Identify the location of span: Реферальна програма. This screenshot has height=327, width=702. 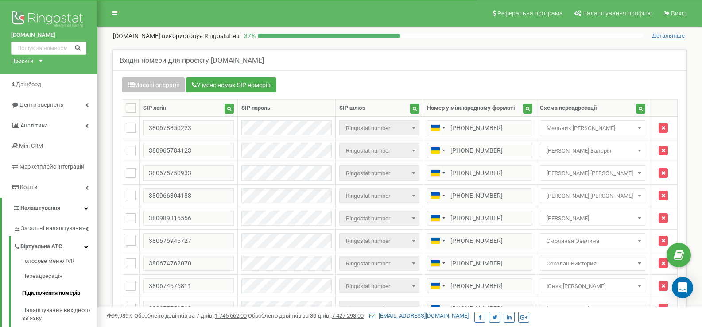
(530, 13).